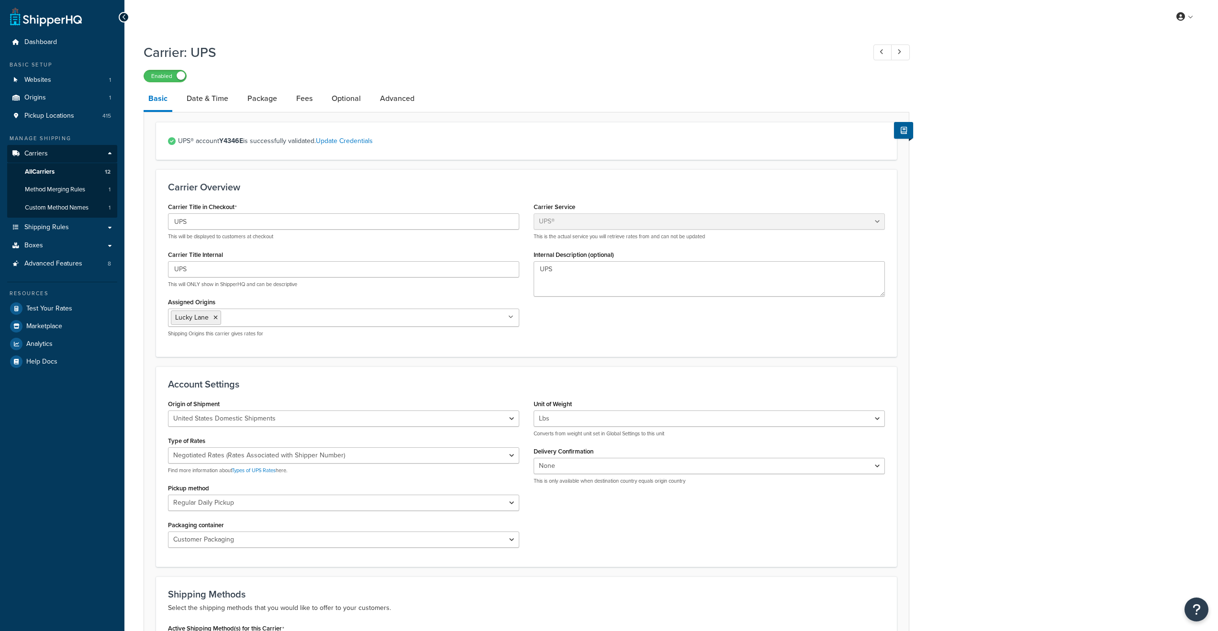 The width and height of the screenshot is (1218, 631). What do you see at coordinates (346, 99) in the screenshot?
I see `a: Optional` at bounding box center [346, 99].